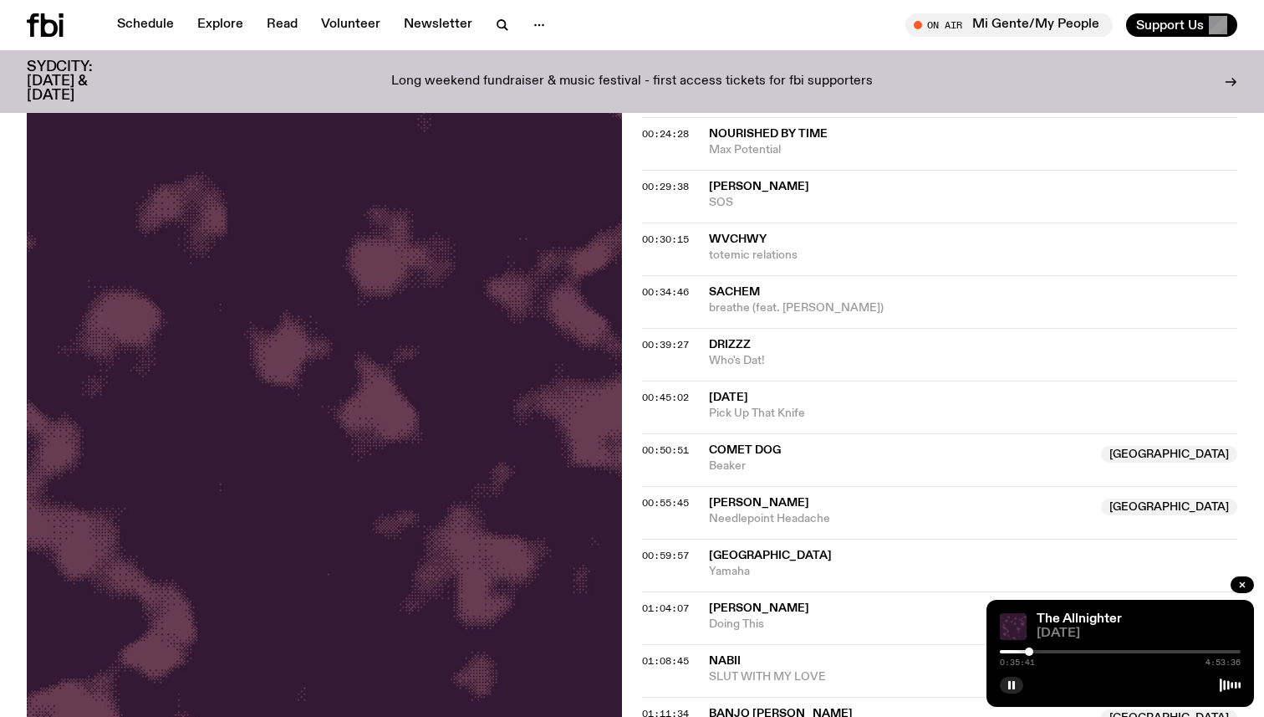 The width and height of the screenshot is (1264, 717). I want to click on span: 00:30:15, so click(666, 239).